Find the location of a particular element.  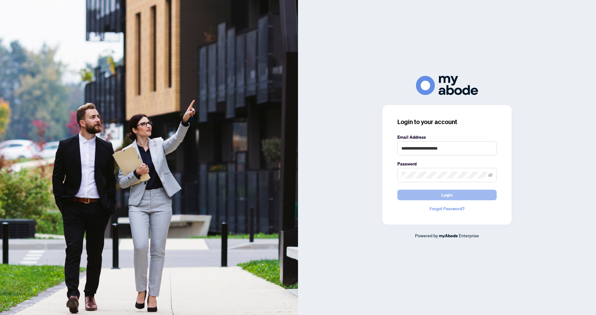

span: Enterprise is located at coordinates (469, 235).